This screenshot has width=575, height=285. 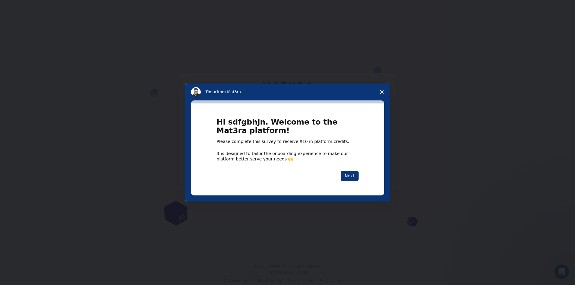 I want to click on div: Please complete this survey to receive $10 in platform credits., so click(x=288, y=142).